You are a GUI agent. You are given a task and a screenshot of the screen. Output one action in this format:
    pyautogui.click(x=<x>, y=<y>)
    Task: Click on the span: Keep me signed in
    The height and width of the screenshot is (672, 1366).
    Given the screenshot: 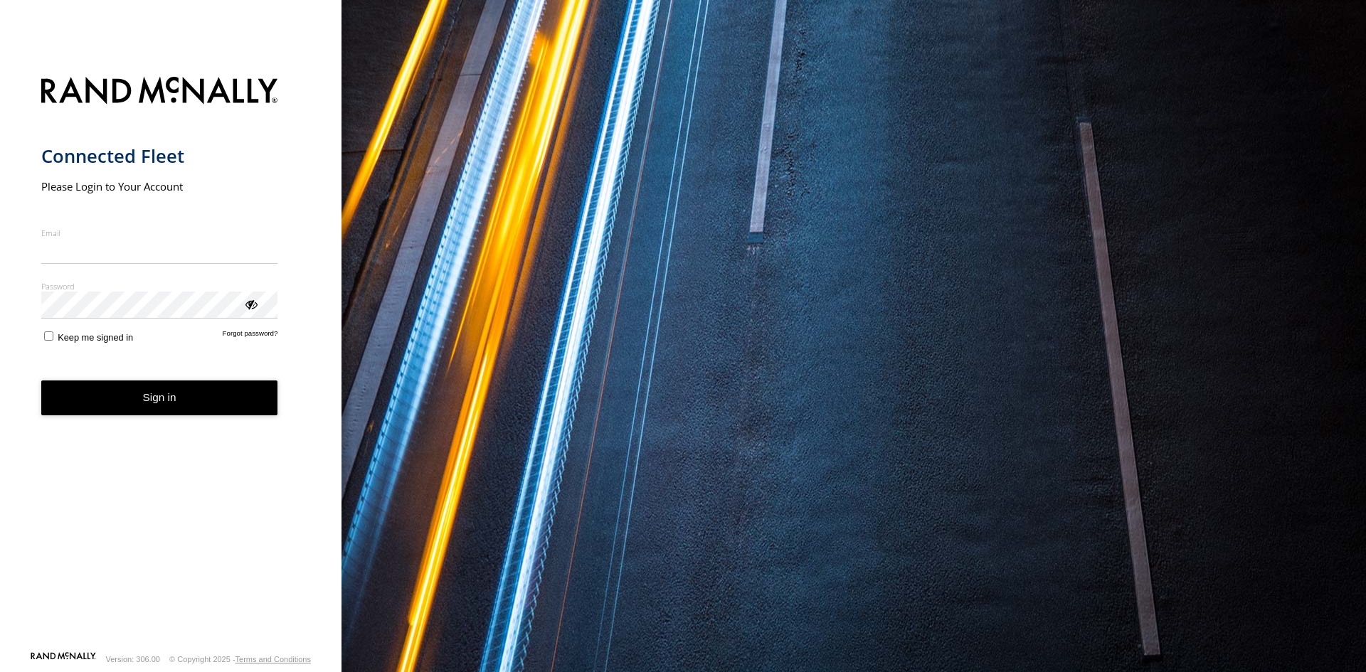 What is the action you would take?
    pyautogui.click(x=95, y=337)
    